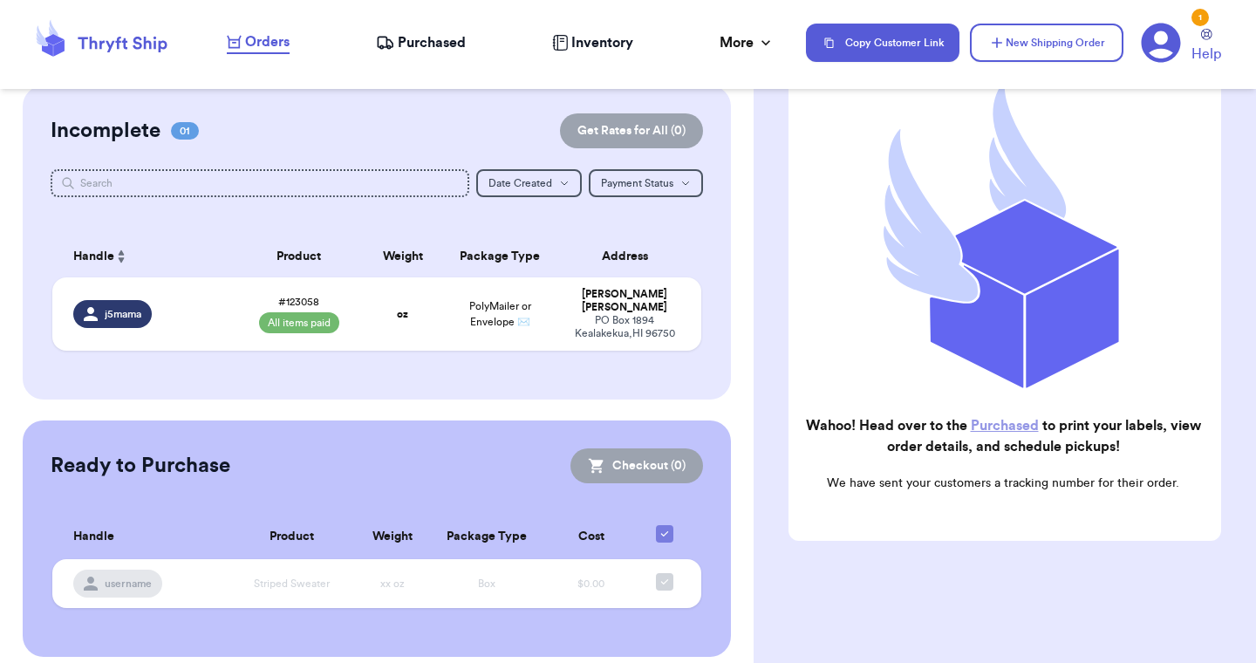  Describe the element at coordinates (1003, 436) in the screenshot. I see `h2: Wahoo! Head over to the to print your labels, view order details, and schedule pickups!` at that location.